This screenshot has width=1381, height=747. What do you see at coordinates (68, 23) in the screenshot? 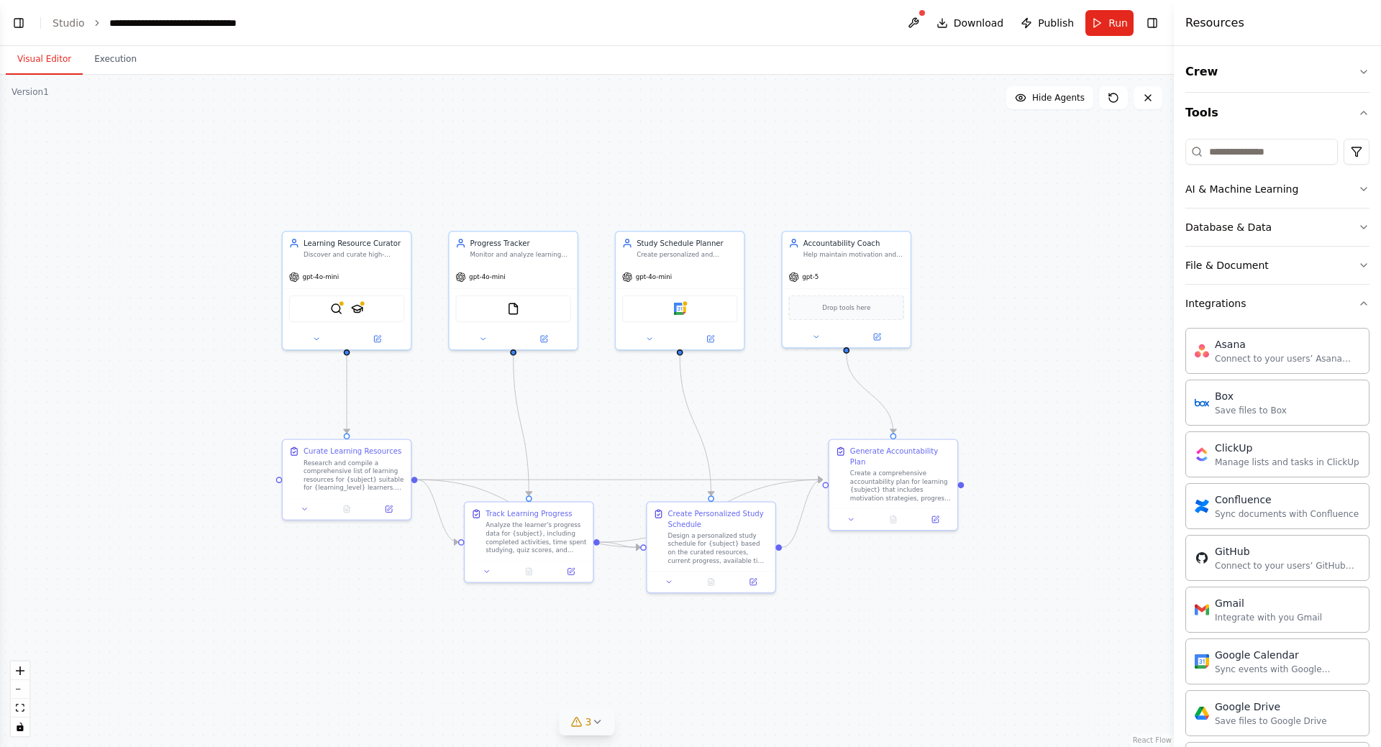
I see `a: Studio` at bounding box center [68, 23].